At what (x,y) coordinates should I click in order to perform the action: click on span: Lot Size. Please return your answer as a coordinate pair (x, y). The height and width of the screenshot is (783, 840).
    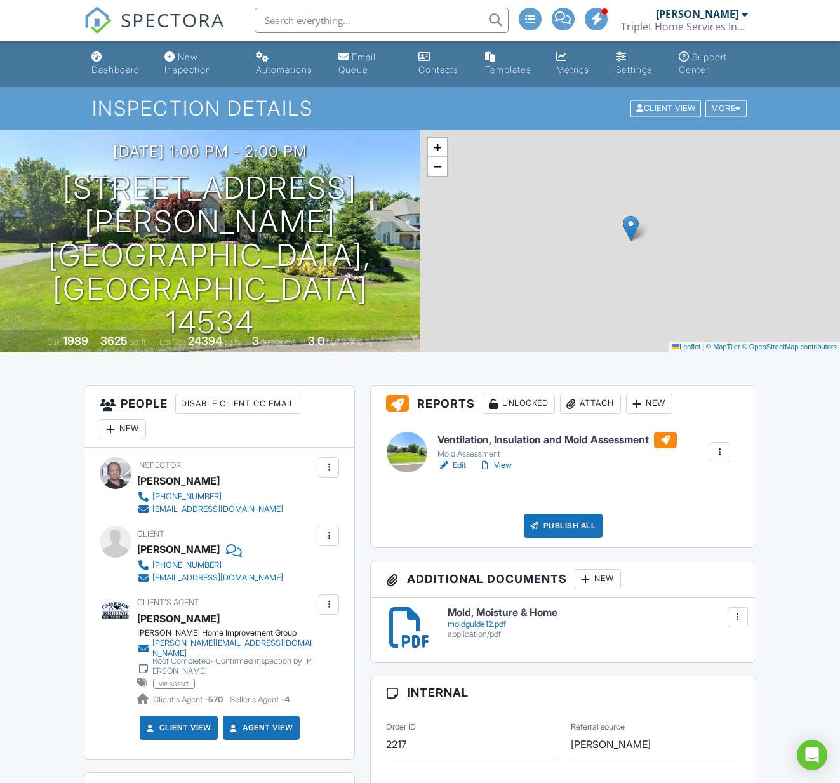
    Looking at the image, I should click on (173, 342).